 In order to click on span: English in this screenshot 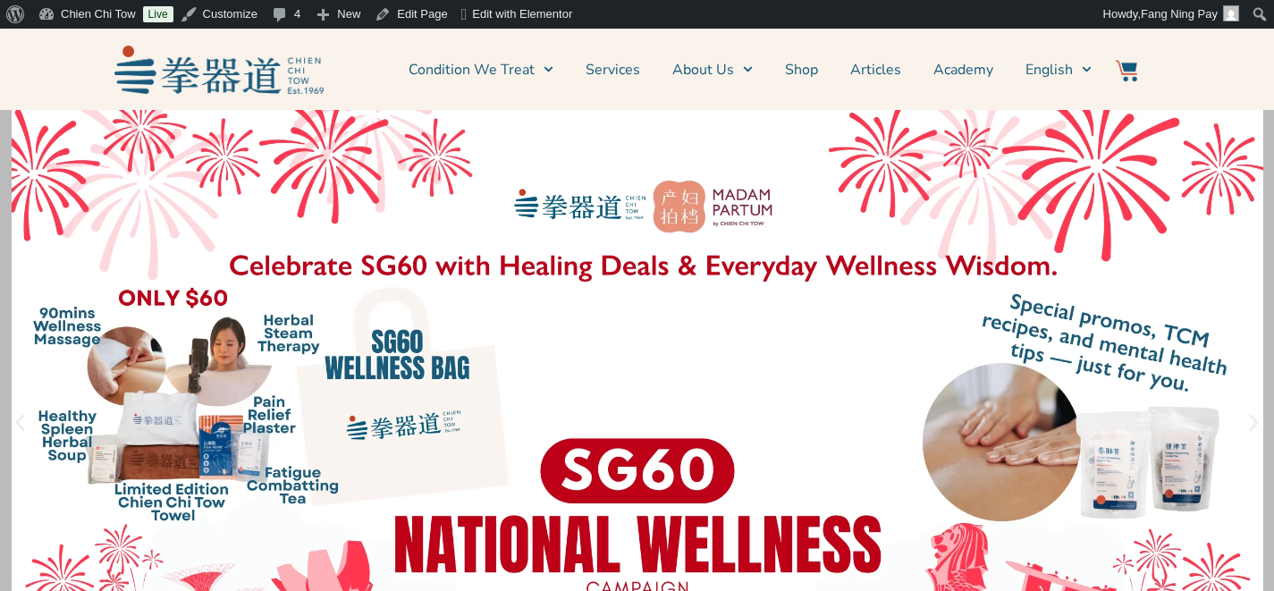, I will do `click(1049, 70)`.